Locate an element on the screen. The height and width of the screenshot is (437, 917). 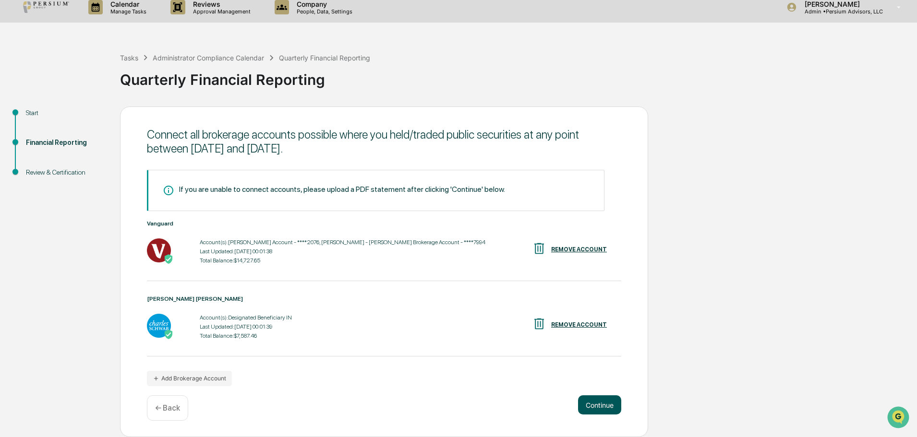
span: Attestations is located at coordinates (99, 126).